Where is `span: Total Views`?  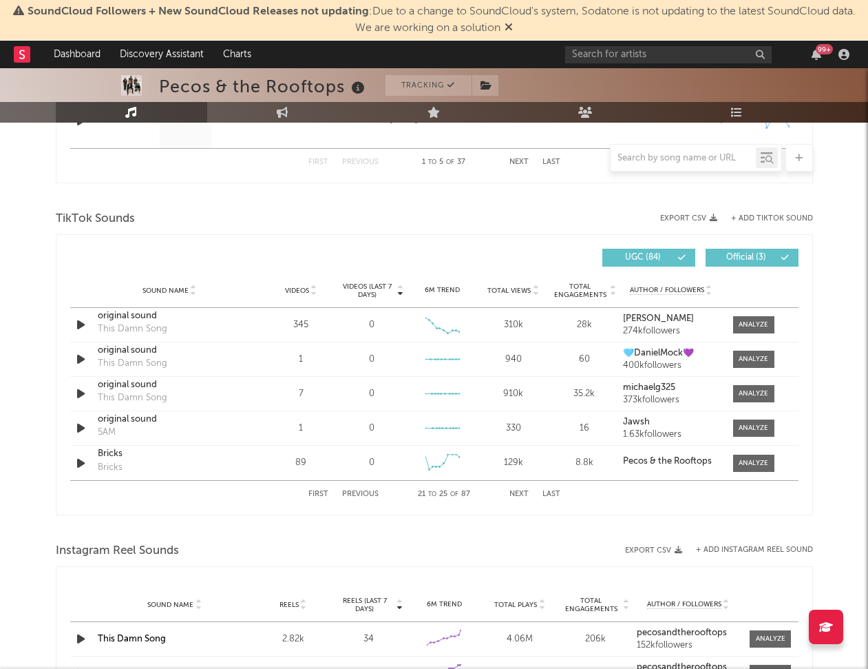 span: Total Views is located at coordinates (509, 291).